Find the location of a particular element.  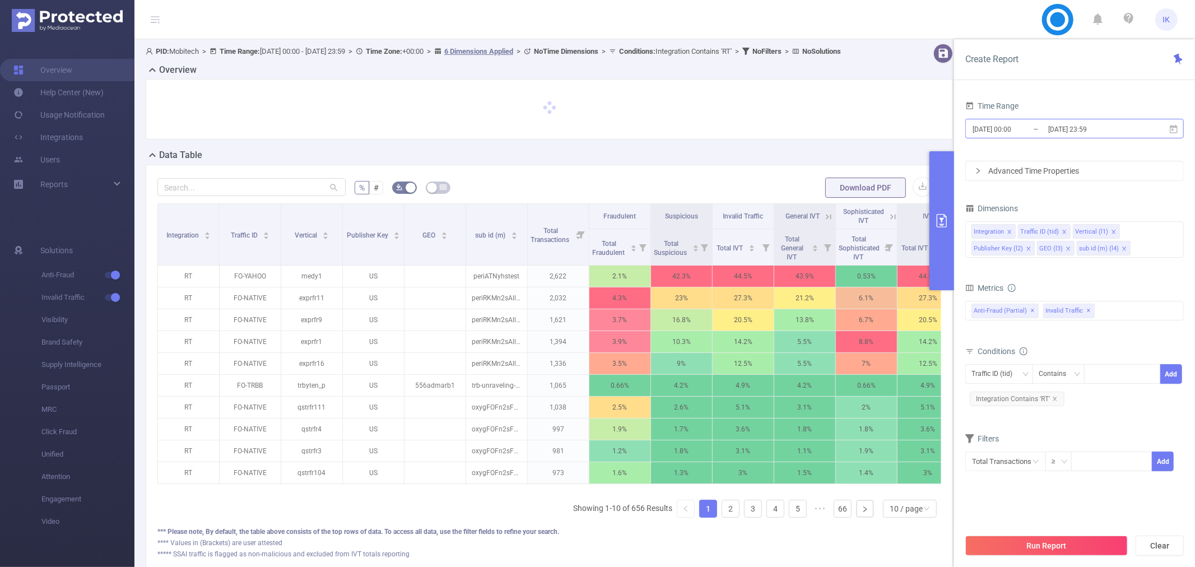

p: 16.8% is located at coordinates (682, 320).